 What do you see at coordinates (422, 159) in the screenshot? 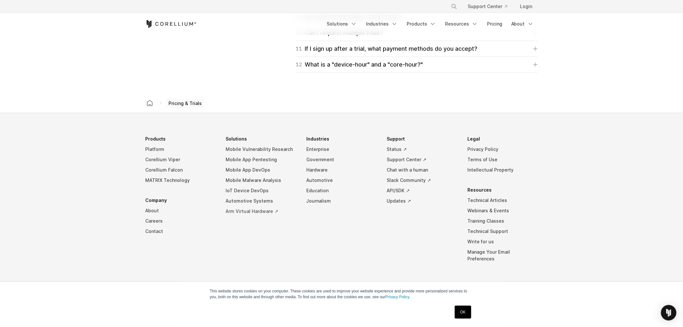
I see `a: Support Center ↗` at bounding box center [422, 159].